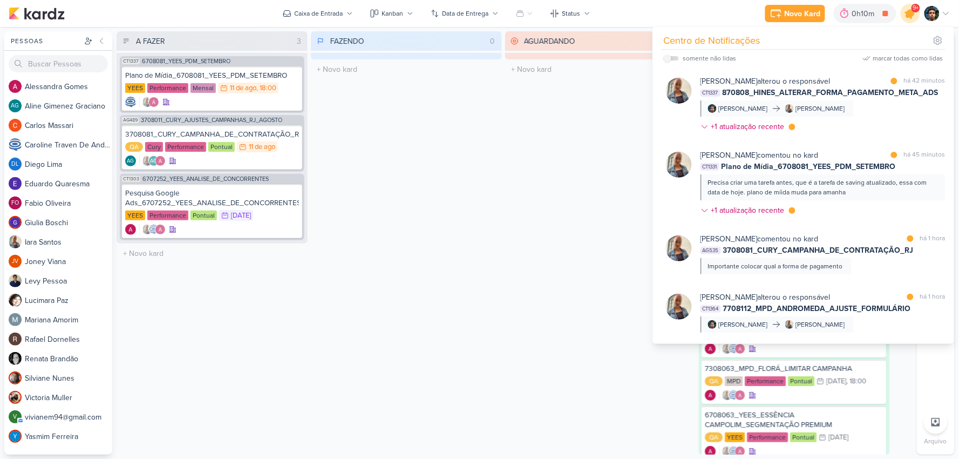  Describe the element at coordinates (69, 145) in the screenshot. I see `div: C a r o l i n e T r a v e n D e A n d r a d e` at that location.